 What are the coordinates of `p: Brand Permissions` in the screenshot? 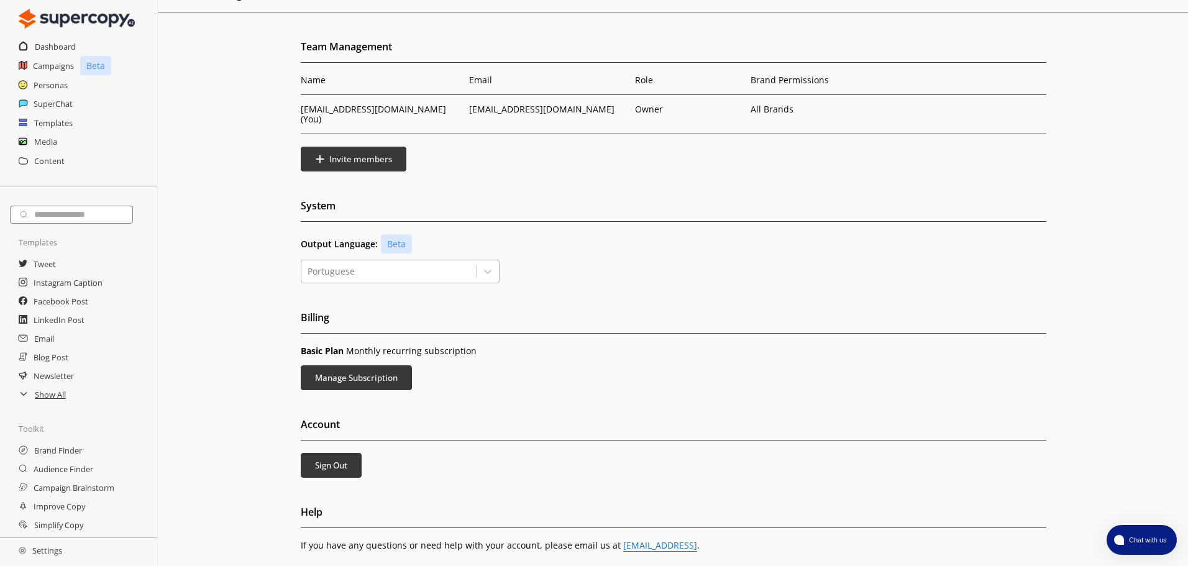 It's located at (822, 80).